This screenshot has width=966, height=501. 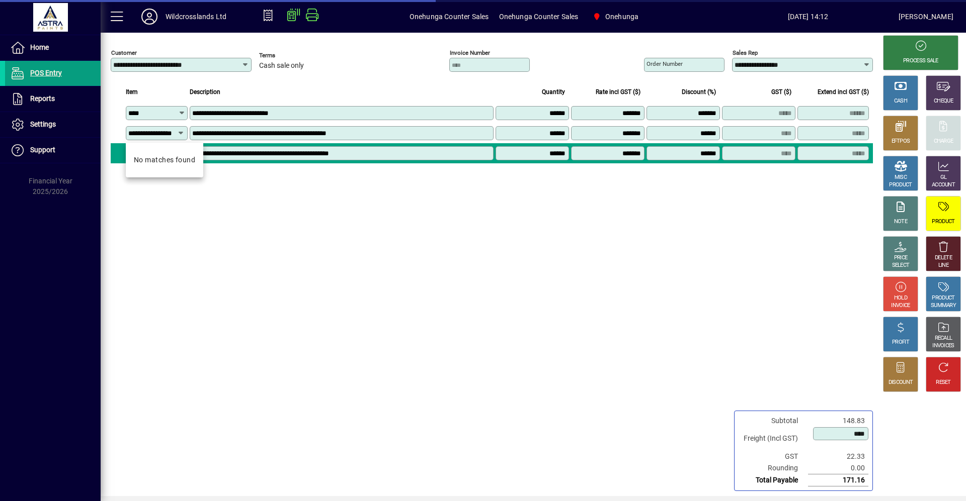 What do you see at coordinates (470, 53) in the screenshot?
I see `mat-label: Invoice number` at bounding box center [470, 53].